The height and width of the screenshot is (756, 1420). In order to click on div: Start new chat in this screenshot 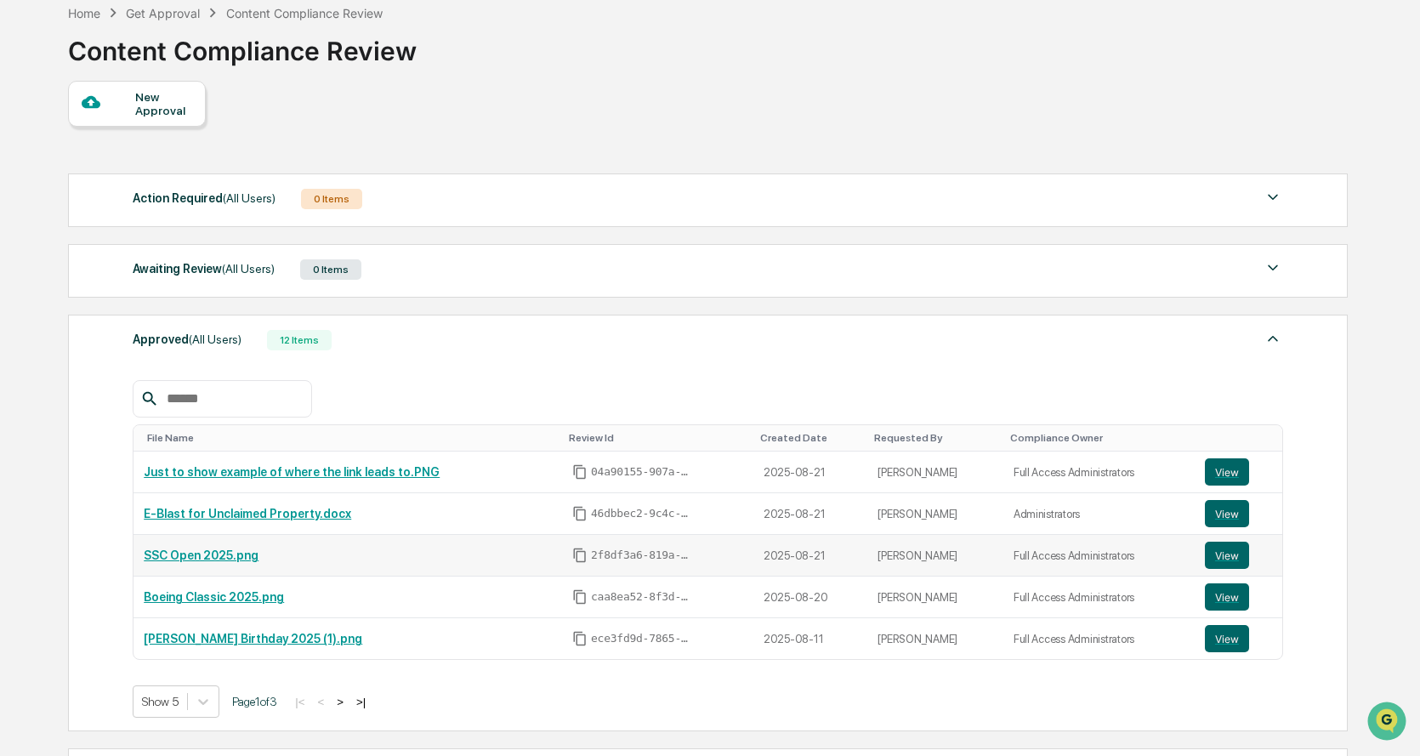, I will do `click(168, 139)`.